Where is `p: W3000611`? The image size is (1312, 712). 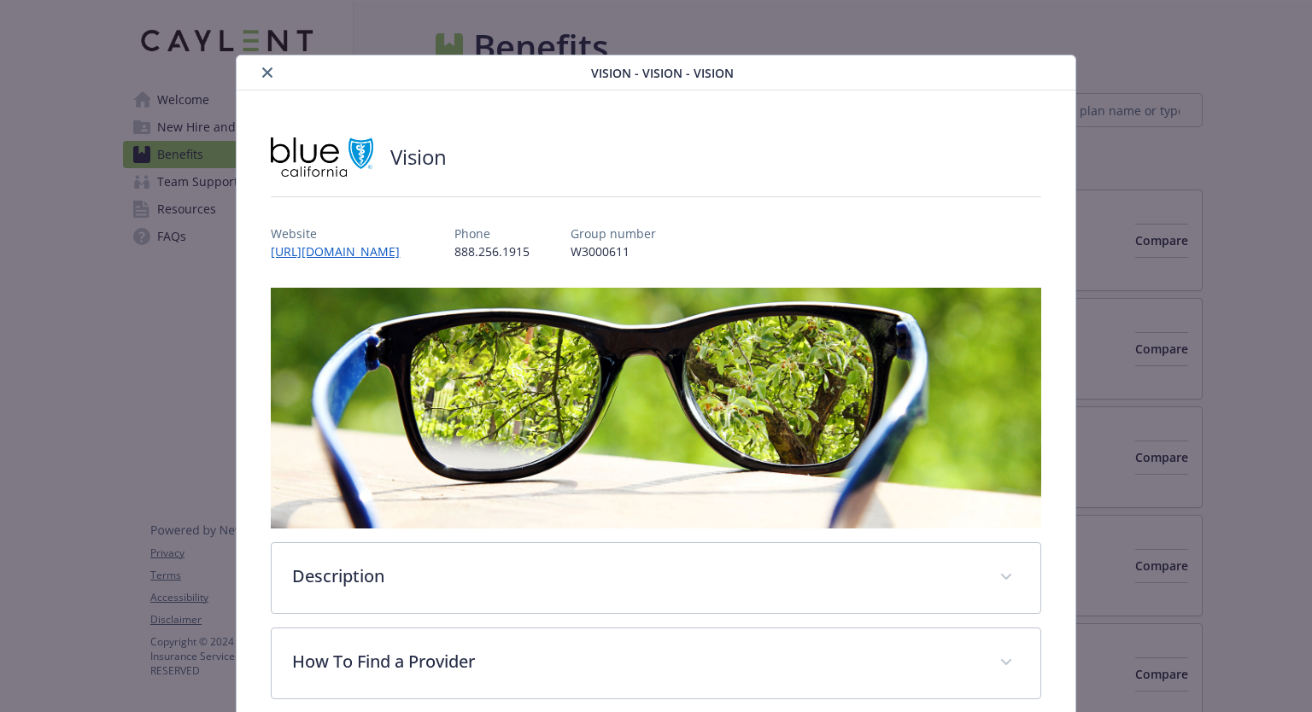
p: W3000611 is located at coordinates (613, 251).